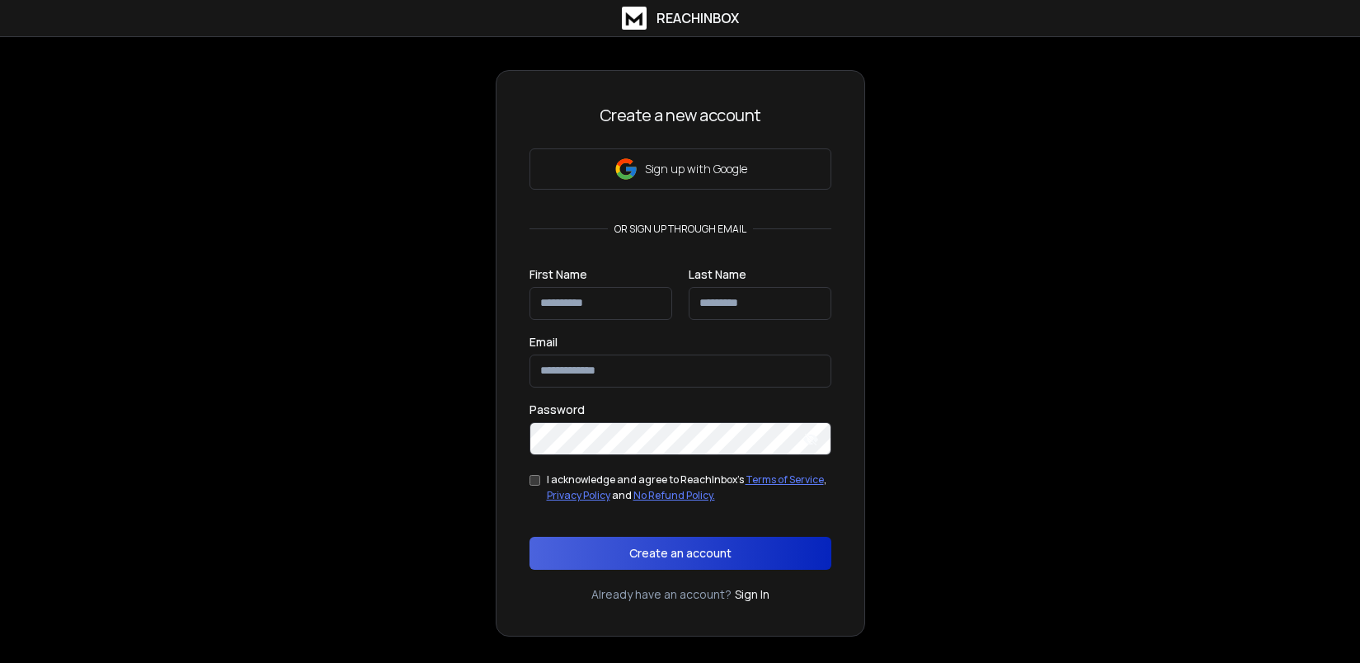 This screenshot has width=1360, height=663. I want to click on h3: Create a new account, so click(681, 115).